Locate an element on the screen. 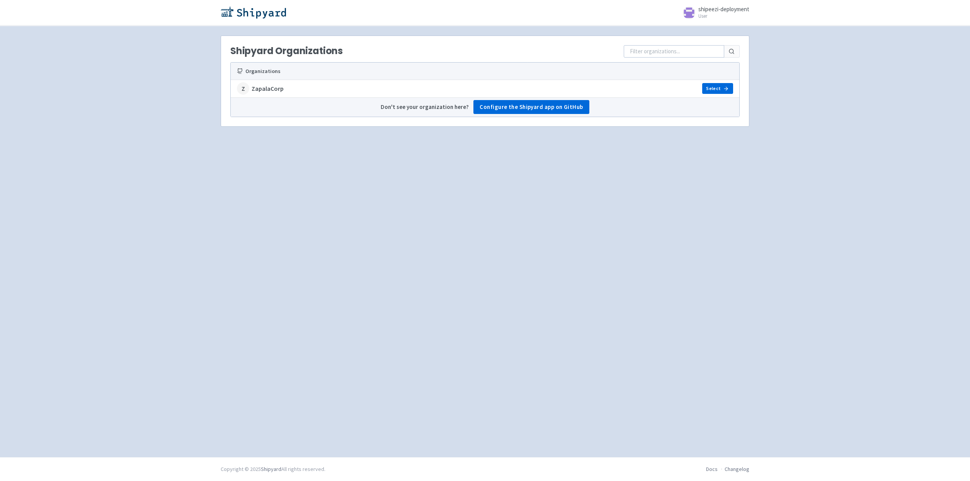 This screenshot has width=970, height=481. a: Changelog is located at coordinates (737, 469).